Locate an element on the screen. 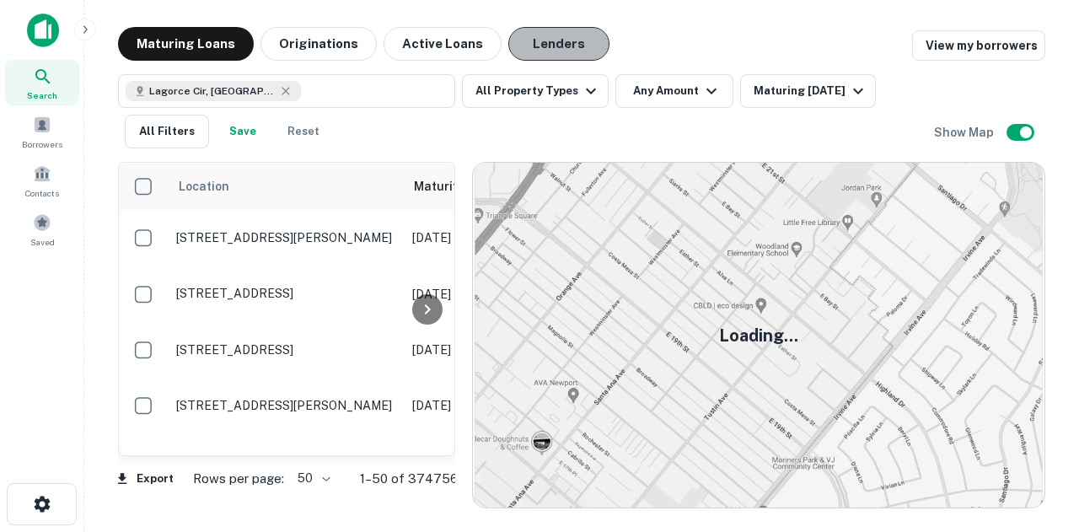 The image size is (1079, 532). a: View my borrowers is located at coordinates (979, 46).